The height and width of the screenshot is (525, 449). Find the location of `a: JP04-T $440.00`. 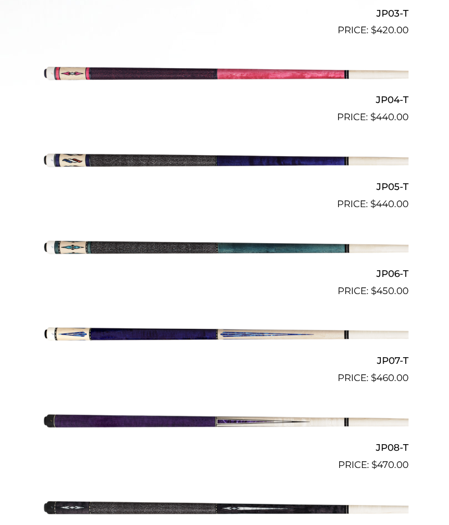

a: JP04-T $440.00 is located at coordinates (224, 83).